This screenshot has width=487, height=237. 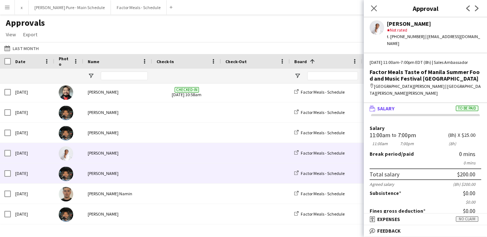 What do you see at coordinates (472, 135) in the screenshot?
I see `div: $25.00` at bounding box center [472, 135].